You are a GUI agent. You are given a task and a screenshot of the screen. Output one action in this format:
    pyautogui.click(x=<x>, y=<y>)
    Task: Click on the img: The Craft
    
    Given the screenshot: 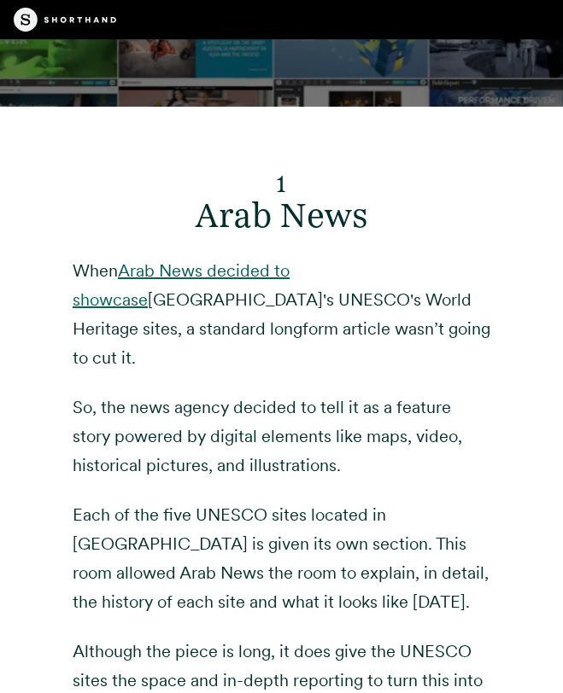 What is the action you would take?
    pyautogui.click(x=65, y=20)
    